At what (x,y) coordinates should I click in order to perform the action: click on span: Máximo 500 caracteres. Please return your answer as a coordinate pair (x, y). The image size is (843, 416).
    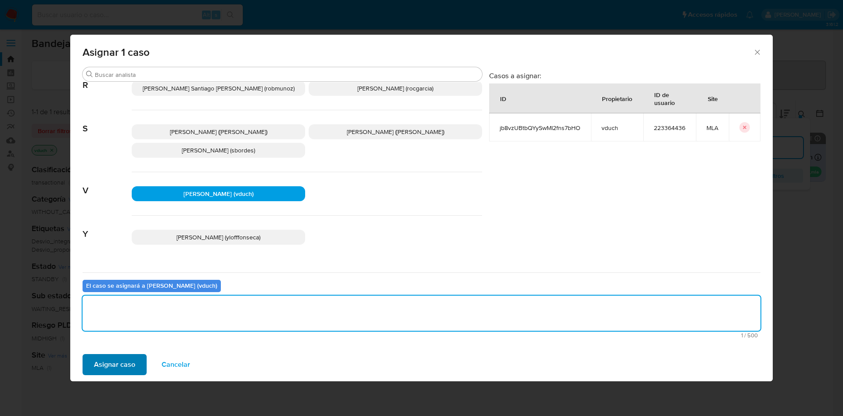
    Looking at the image, I should click on (421, 335).